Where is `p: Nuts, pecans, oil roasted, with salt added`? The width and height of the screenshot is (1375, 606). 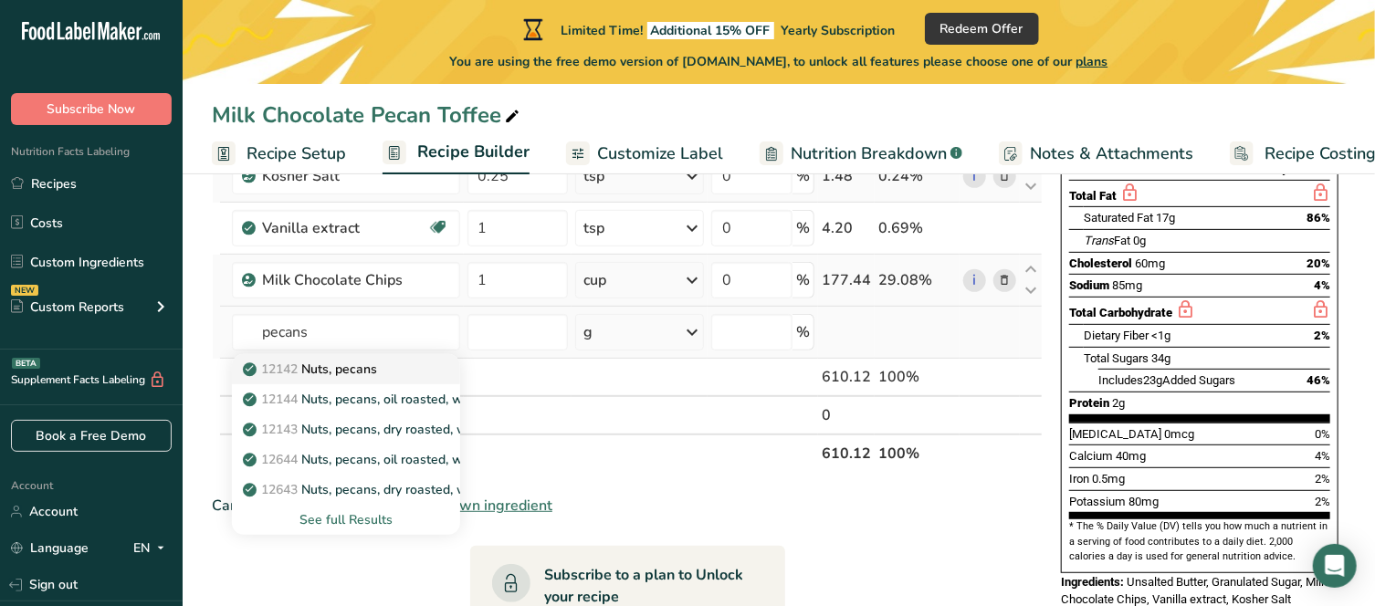 p: Nuts, pecans, oil roasted, with salt added is located at coordinates (394, 459).